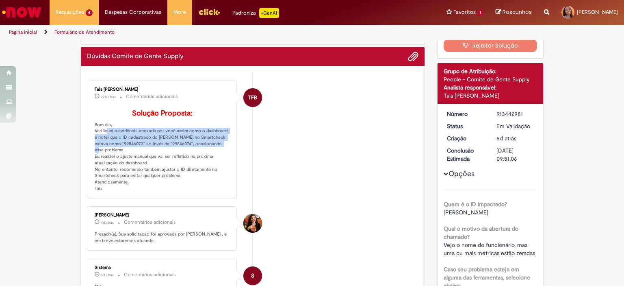  Describe the element at coordinates (208, 32) in the screenshot. I see `ul: Trilhas de página` at that location.